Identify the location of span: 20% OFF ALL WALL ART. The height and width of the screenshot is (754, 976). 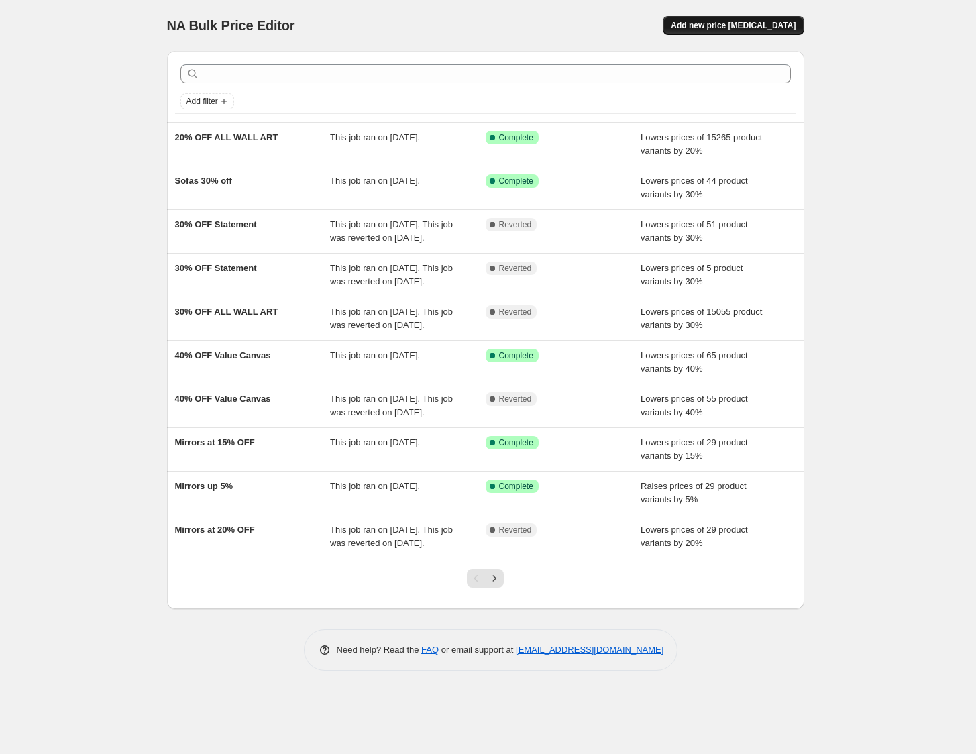
(227, 137).